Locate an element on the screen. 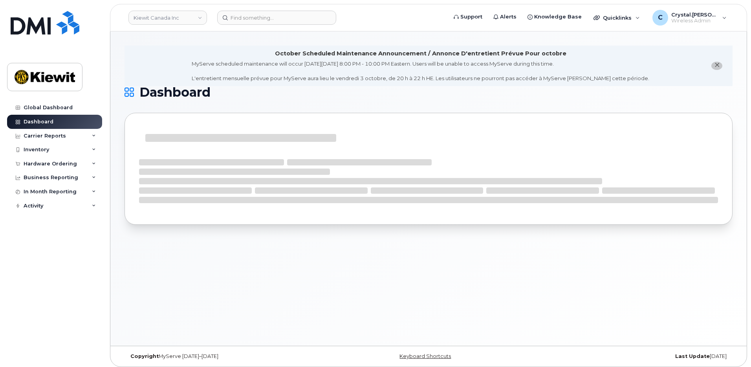 The width and height of the screenshot is (751, 367). span: Dashboard is located at coordinates (175, 92).